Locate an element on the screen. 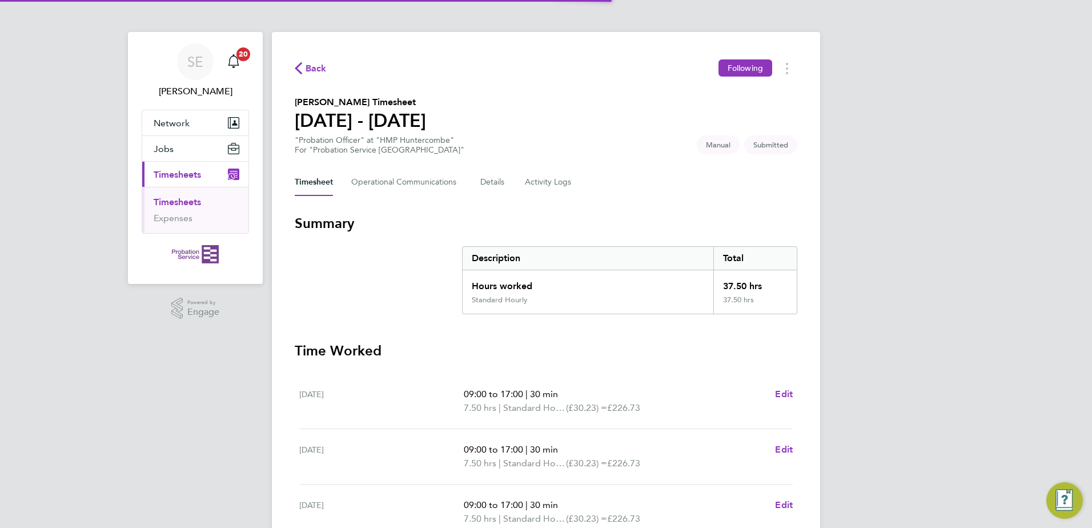 This screenshot has height=528, width=1092. span: Back is located at coordinates (316, 69).